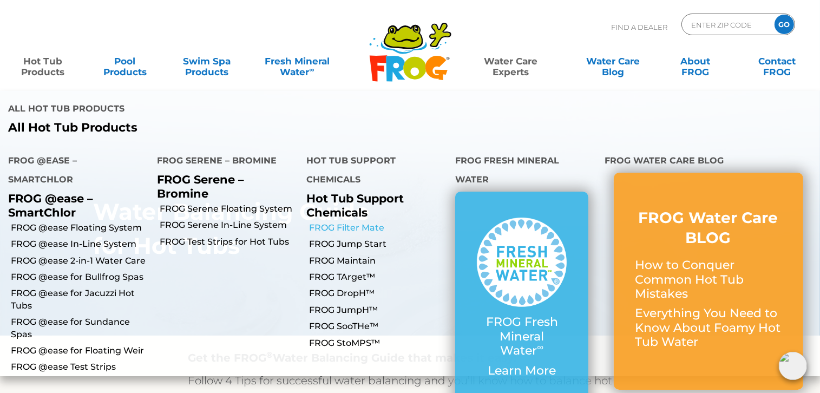 This screenshot has height=393, width=820. I want to click on a: FROG @ease for Bullfrog Spas, so click(80, 277).